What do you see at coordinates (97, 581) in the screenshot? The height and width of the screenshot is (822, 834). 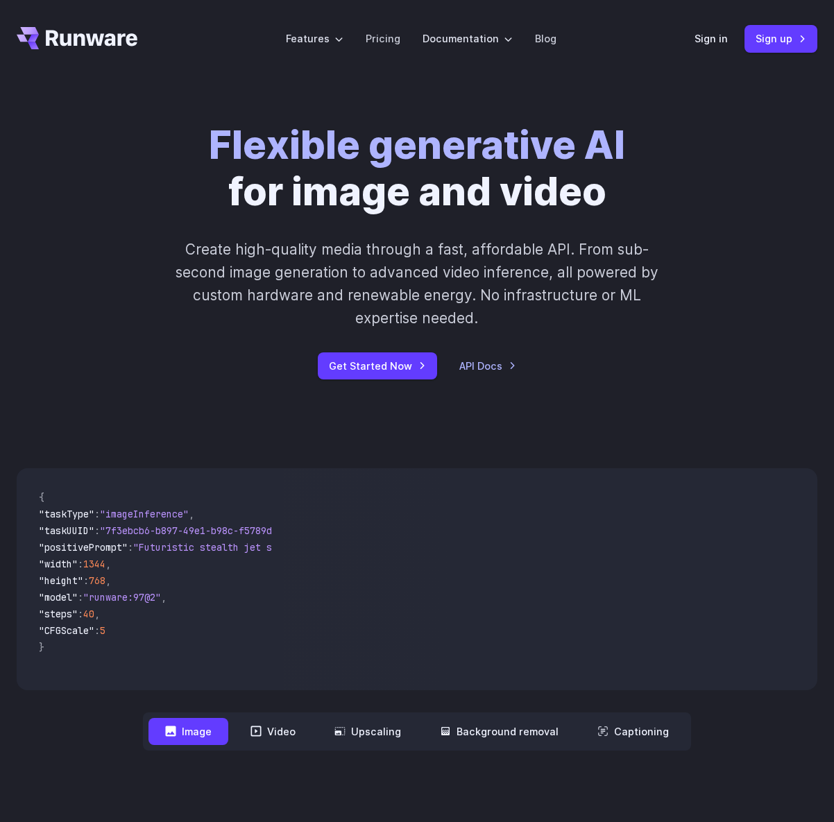 I see `span: 768` at bounding box center [97, 581].